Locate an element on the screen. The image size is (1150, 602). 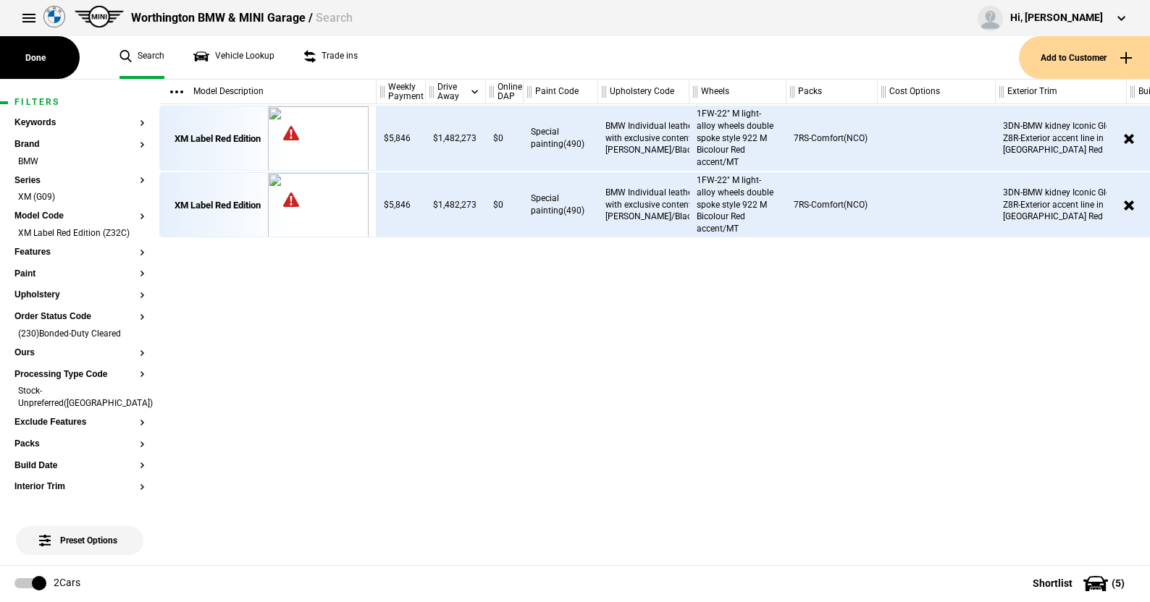
button: Processing Type Code is located at coordinates (80, 375).